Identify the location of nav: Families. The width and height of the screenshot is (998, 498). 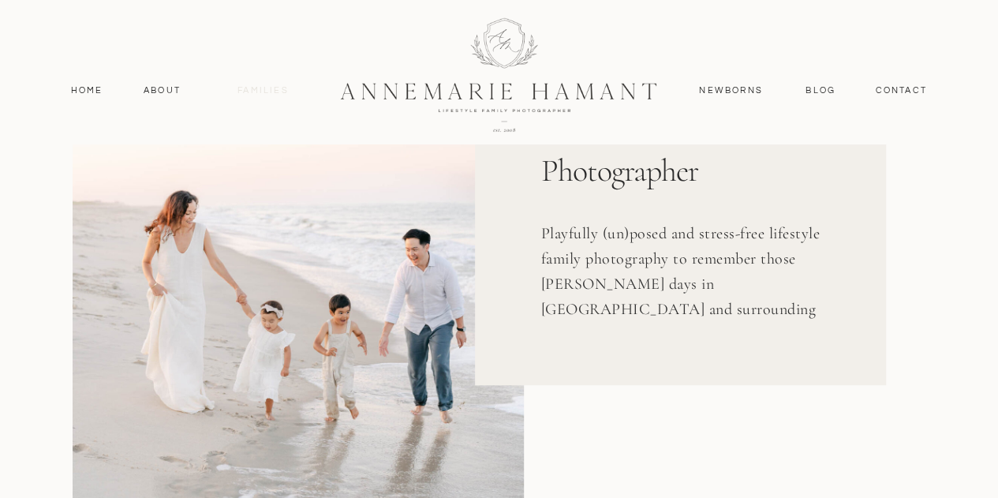
(264, 91).